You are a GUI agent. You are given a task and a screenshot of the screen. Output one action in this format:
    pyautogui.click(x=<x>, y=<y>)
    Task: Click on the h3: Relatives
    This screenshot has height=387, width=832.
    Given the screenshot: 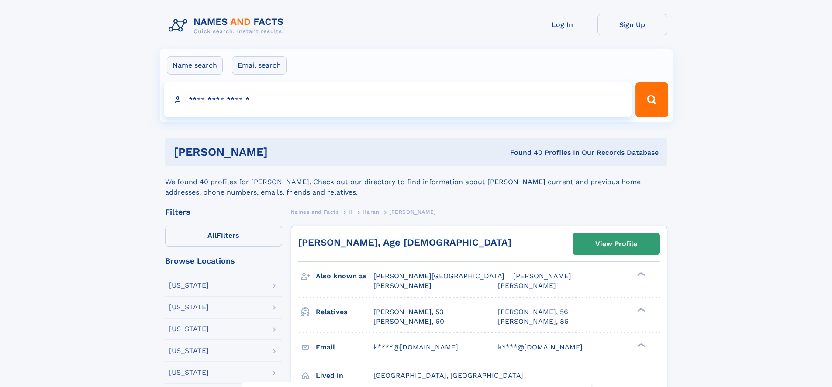 What is the action you would take?
    pyautogui.click(x=345, y=312)
    